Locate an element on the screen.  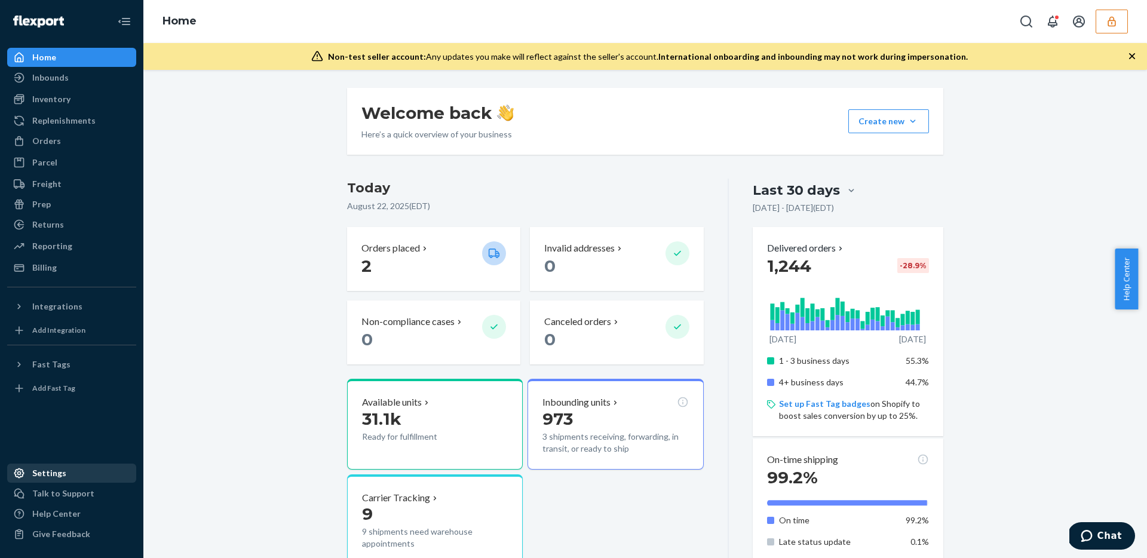
span: 2 is located at coordinates (366, 266).